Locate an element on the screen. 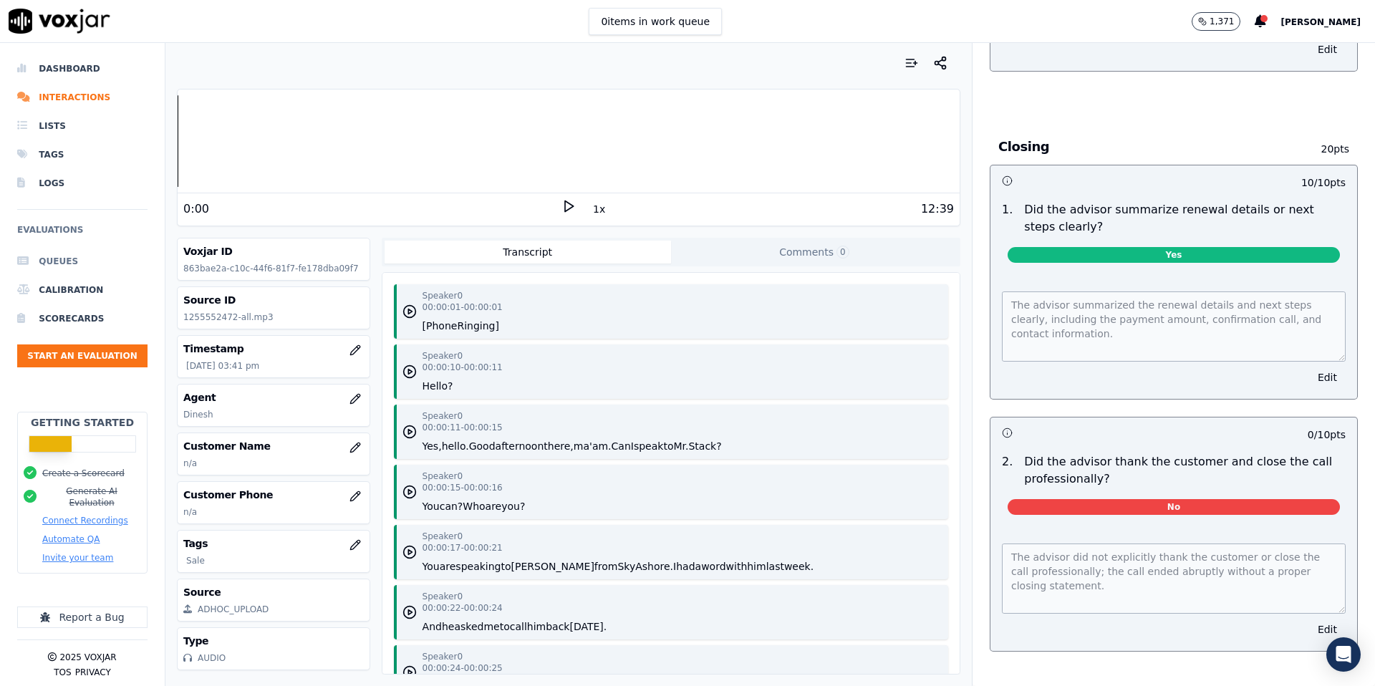 The height and width of the screenshot is (686, 1375). a: Tags is located at coordinates (82, 155).